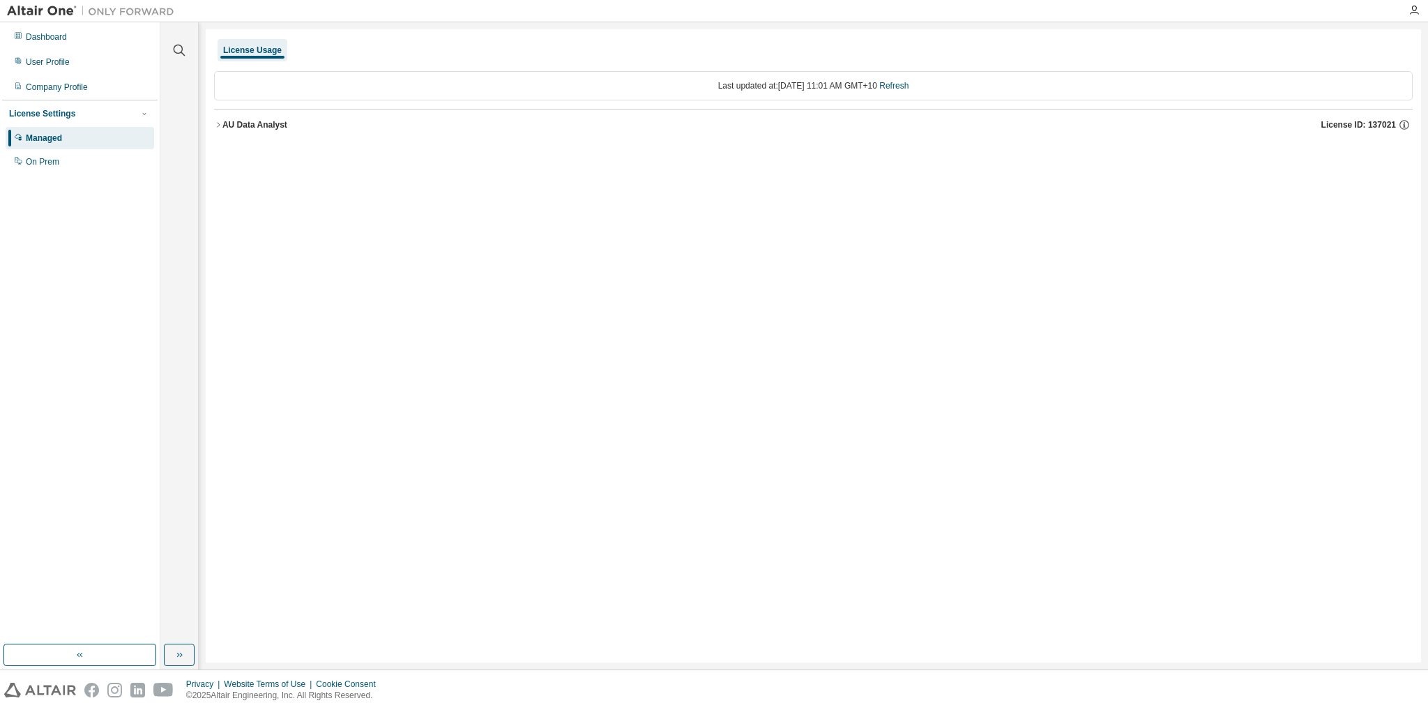 The height and width of the screenshot is (710, 1428). Describe the element at coordinates (94, 11) in the screenshot. I see `img: Altair One` at that location.